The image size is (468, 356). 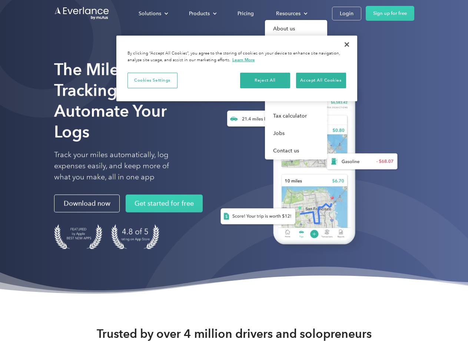 I want to click on div: Pricing, so click(x=246, y=13).